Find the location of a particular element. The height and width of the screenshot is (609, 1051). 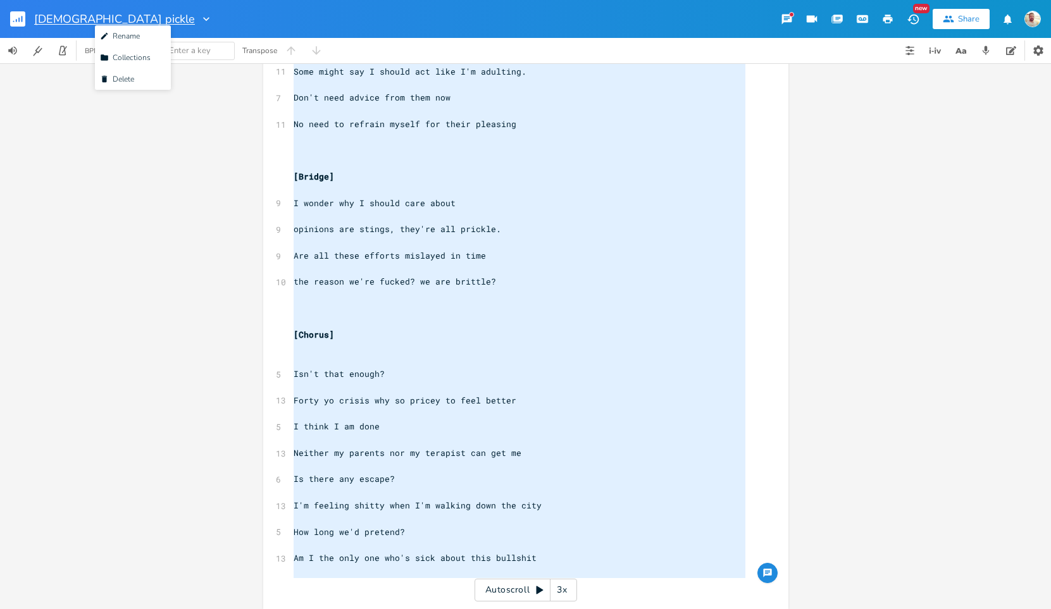

span: Neither my parents nor my terapist can get me is located at coordinates (407, 453).